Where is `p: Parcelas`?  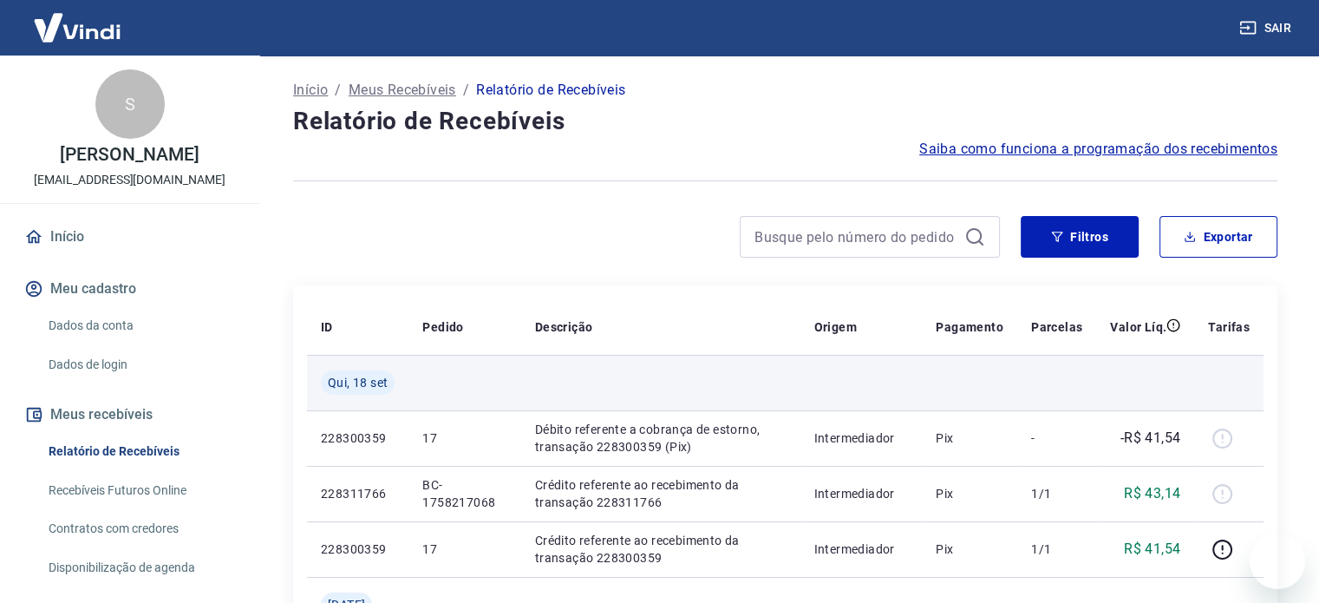 p: Parcelas is located at coordinates (1056, 327).